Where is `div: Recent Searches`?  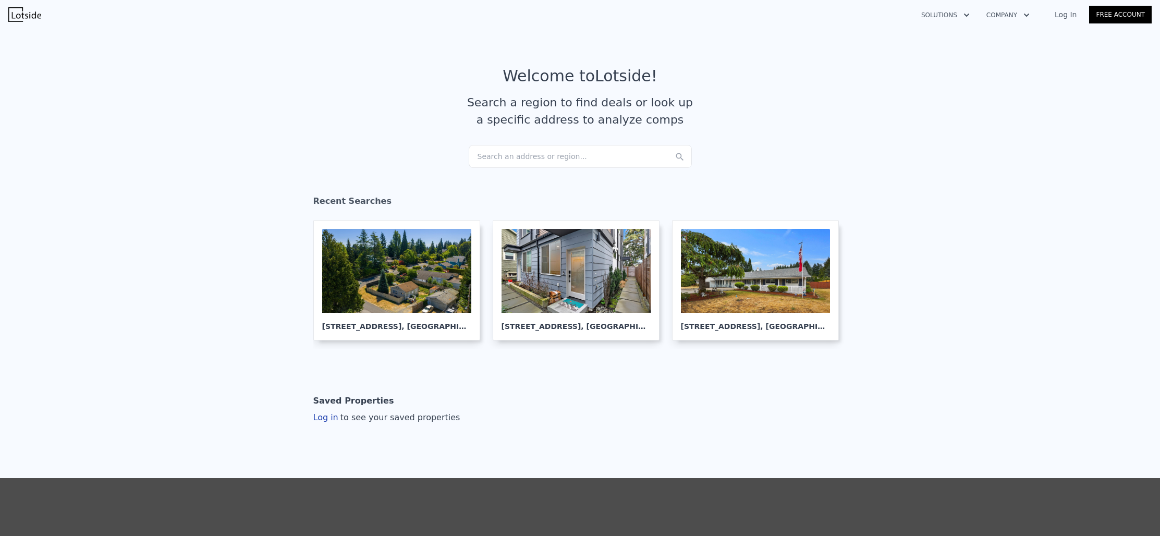 div: Recent Searches is located at coordinates (580, 203).